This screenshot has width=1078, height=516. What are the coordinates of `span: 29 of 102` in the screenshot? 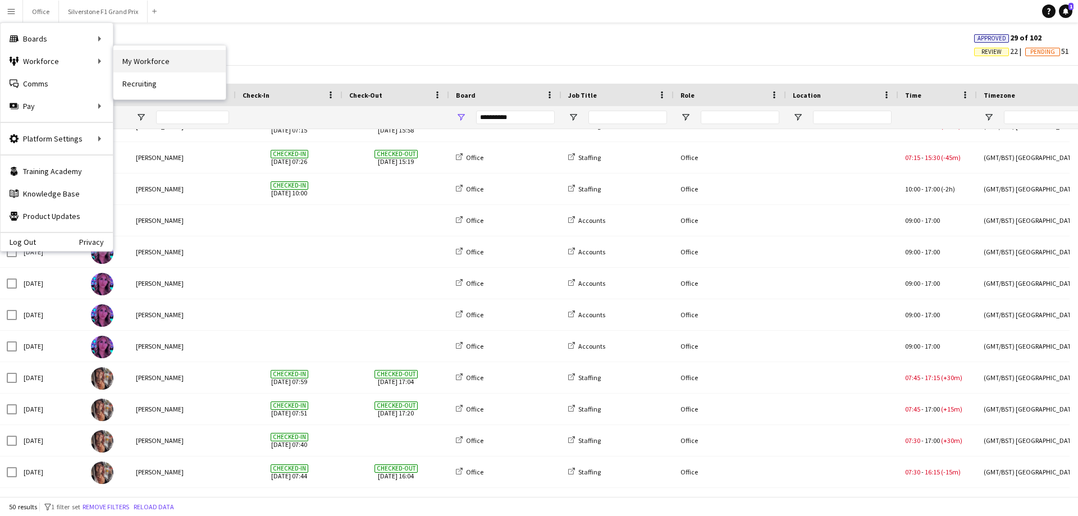 It's located at (1007, 38).